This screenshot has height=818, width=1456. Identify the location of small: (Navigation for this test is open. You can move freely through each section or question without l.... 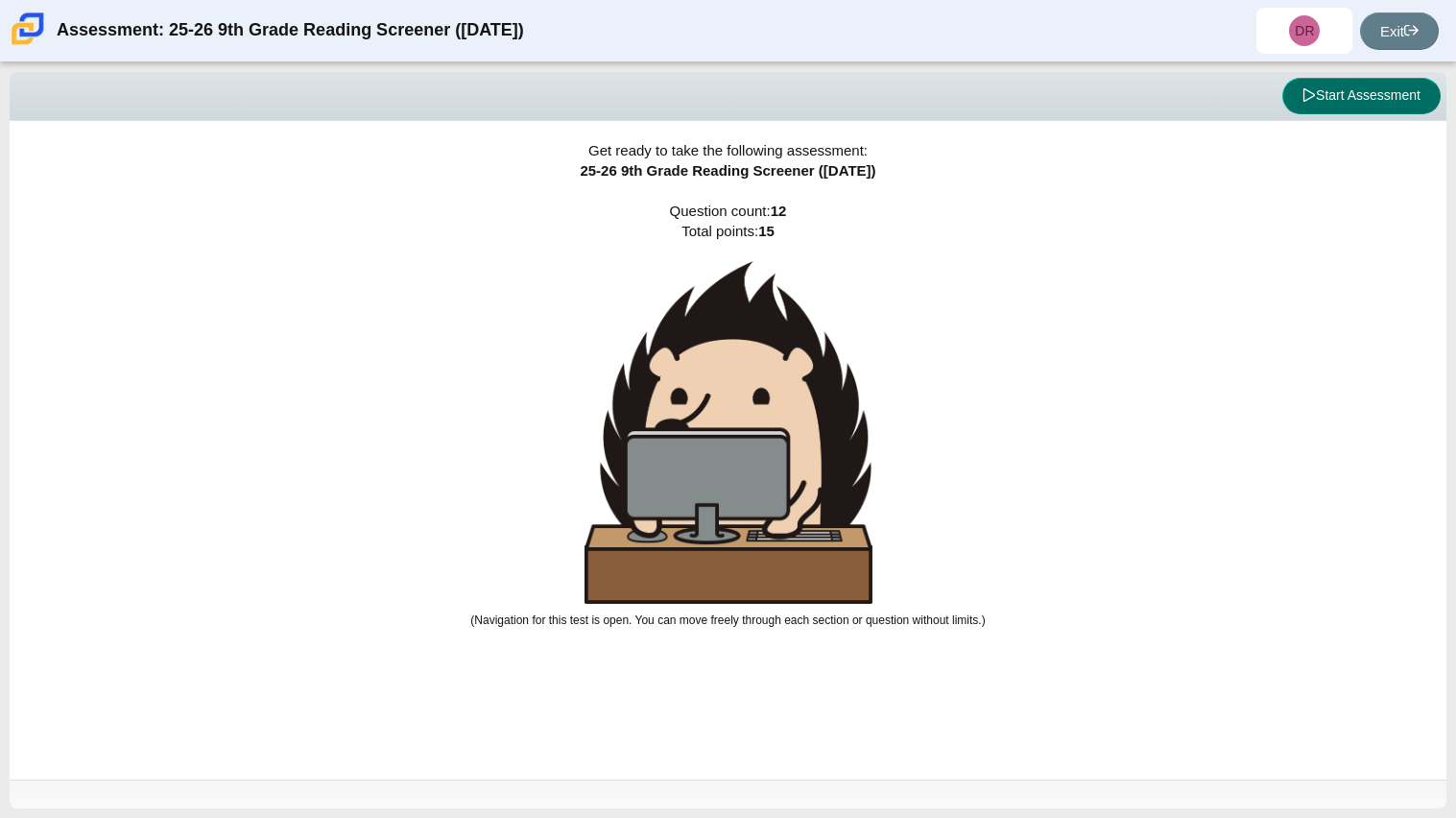
(728, 620).